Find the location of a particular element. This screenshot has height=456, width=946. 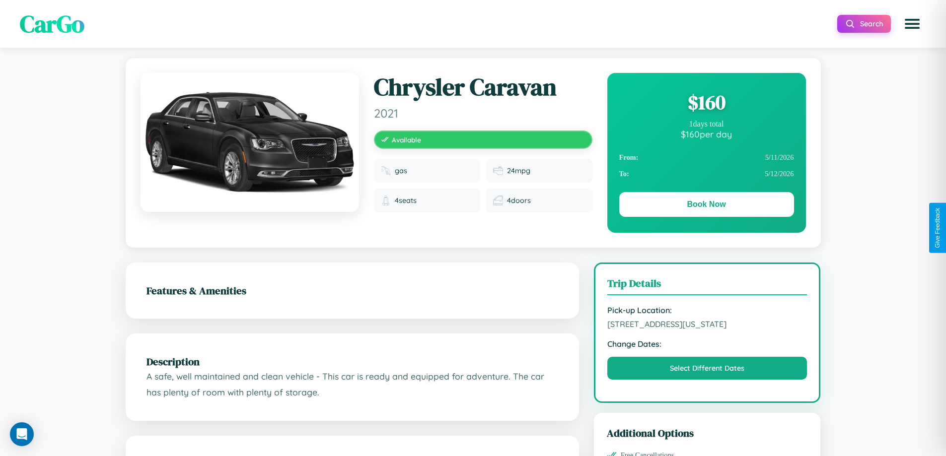

span: 24 mpg is located at coordinates (518, 171).